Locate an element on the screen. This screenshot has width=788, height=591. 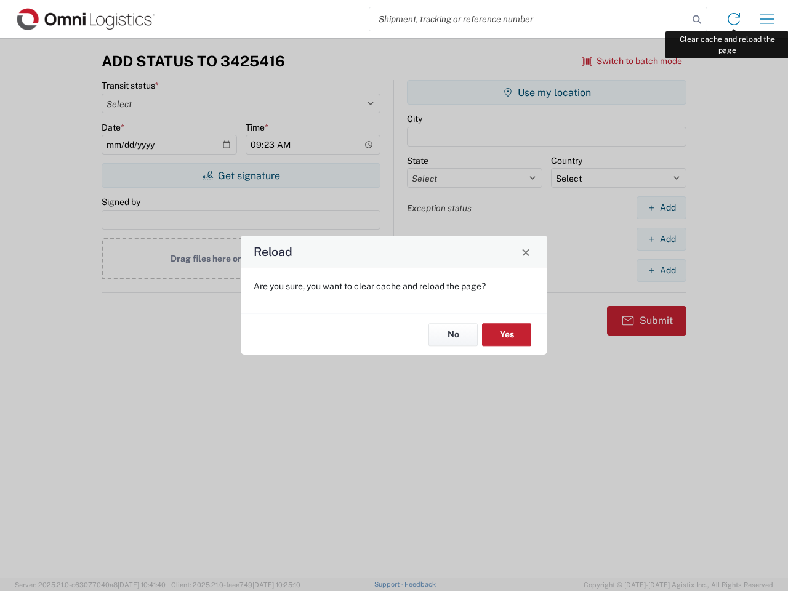
button: No is located at coordinates (453, 334).